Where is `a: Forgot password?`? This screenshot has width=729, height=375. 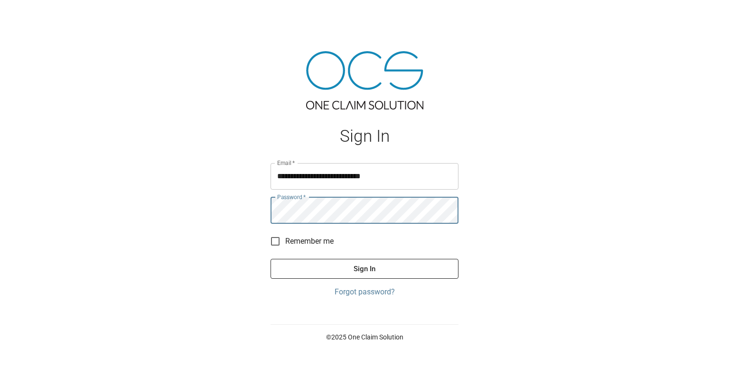
a: Forgot password? is located at coordinates (364, 292).